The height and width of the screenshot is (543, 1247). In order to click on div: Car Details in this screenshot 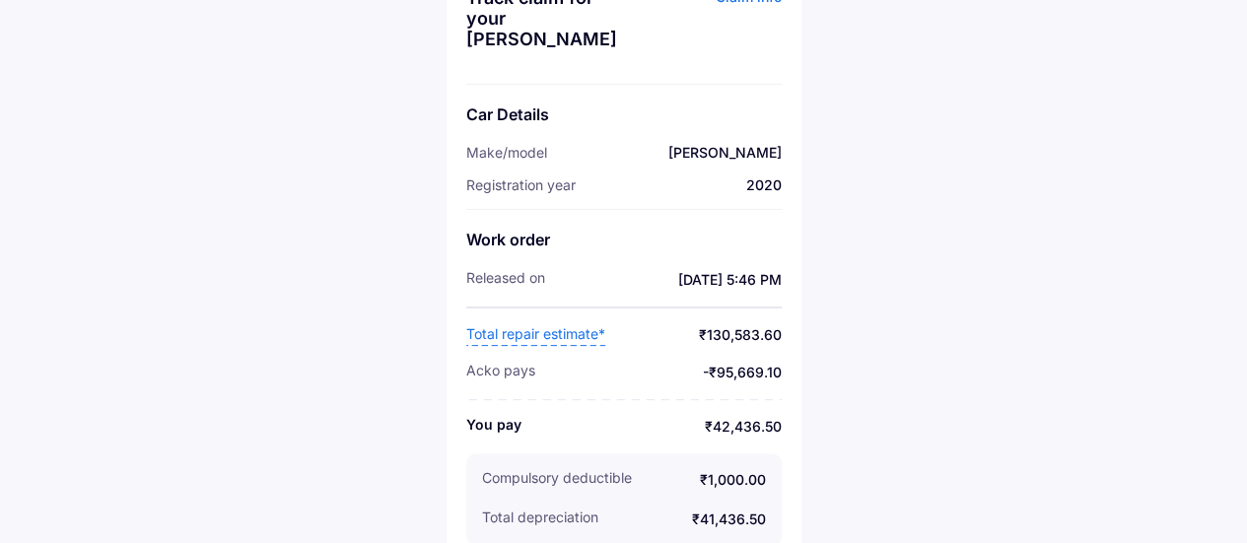, I will do `click(624, 114)`.